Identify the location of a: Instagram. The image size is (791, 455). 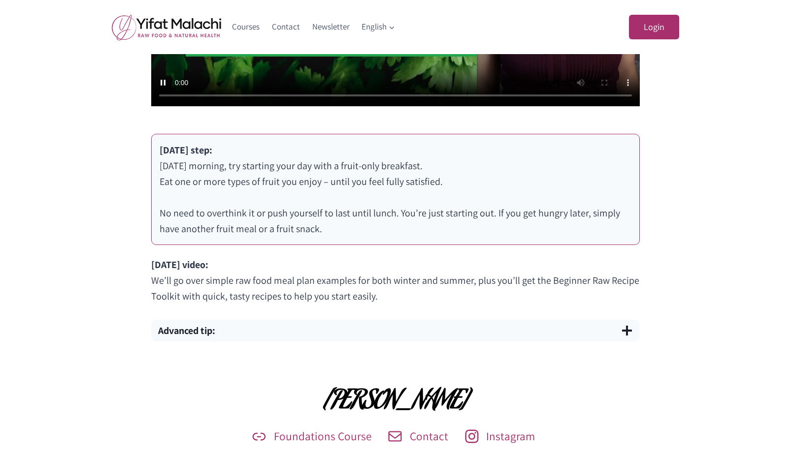
(502, 437).